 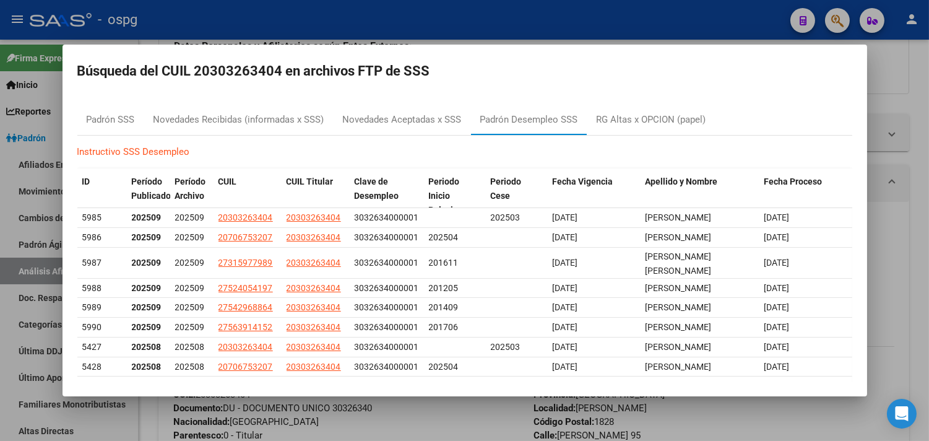 What do you see at coordinates (152, 188) in the screenshot?
I see `span: Período Publicado` at bounding box center [152, 188].